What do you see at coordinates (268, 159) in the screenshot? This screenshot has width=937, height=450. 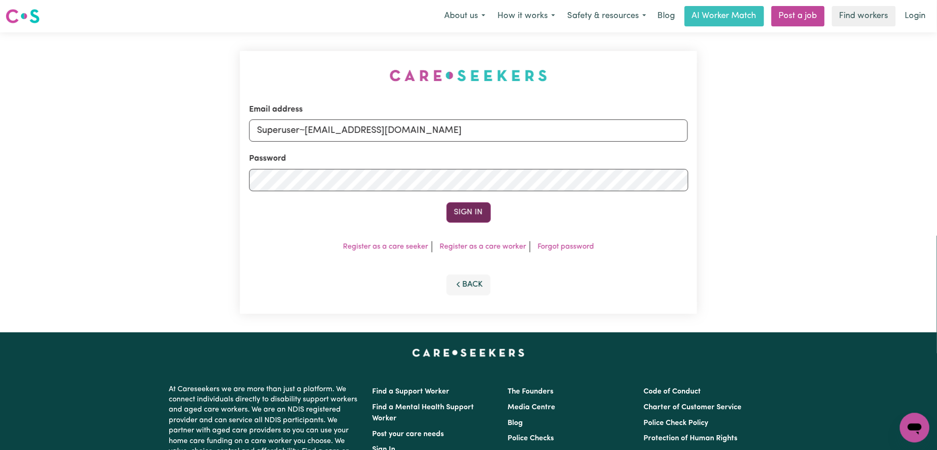 I see `label: Password` at bounding box center [268, 159].